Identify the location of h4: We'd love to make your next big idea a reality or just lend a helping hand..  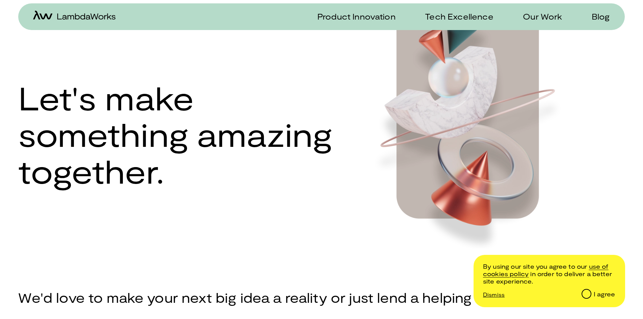
(275, 298).